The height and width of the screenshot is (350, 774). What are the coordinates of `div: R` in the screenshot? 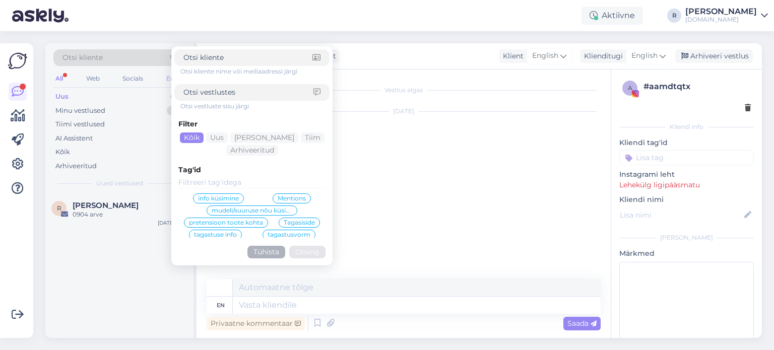 It's located at (675, 16).